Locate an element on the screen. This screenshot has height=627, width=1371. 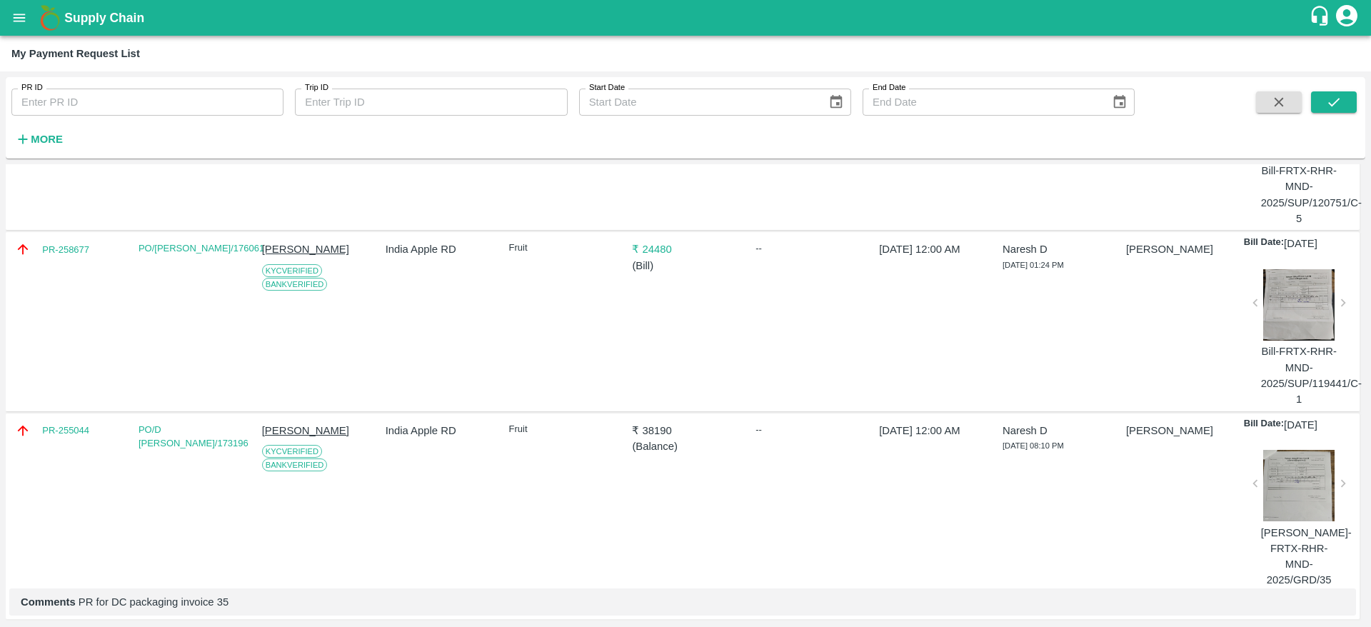
input: Start Date is located at coordinates (698, 102).